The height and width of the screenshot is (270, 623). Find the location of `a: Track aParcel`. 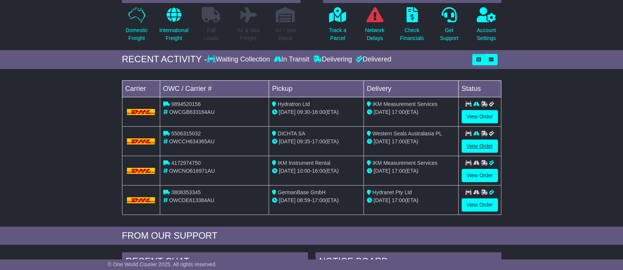

a: Track aParcel is located at coordinates (338, 26).